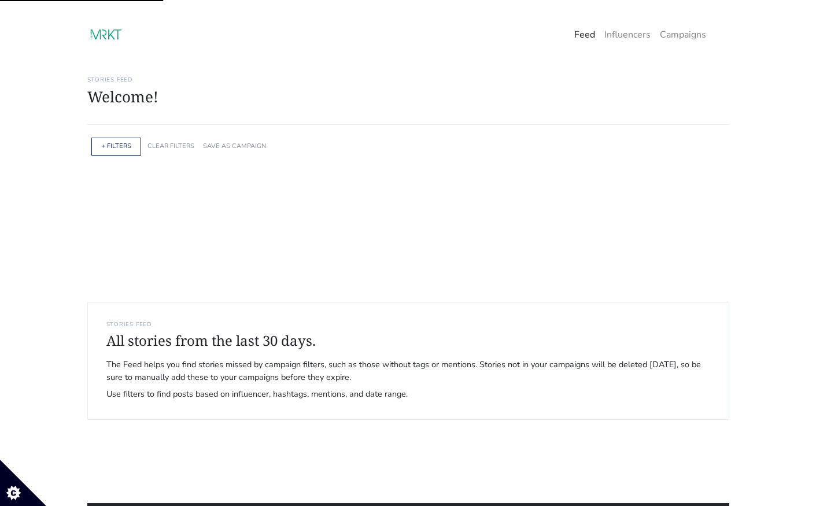  What do you see at coordinates (683, 35) in the screenshot?
I see `a: Campaigns` at bounding box center [683, 35].